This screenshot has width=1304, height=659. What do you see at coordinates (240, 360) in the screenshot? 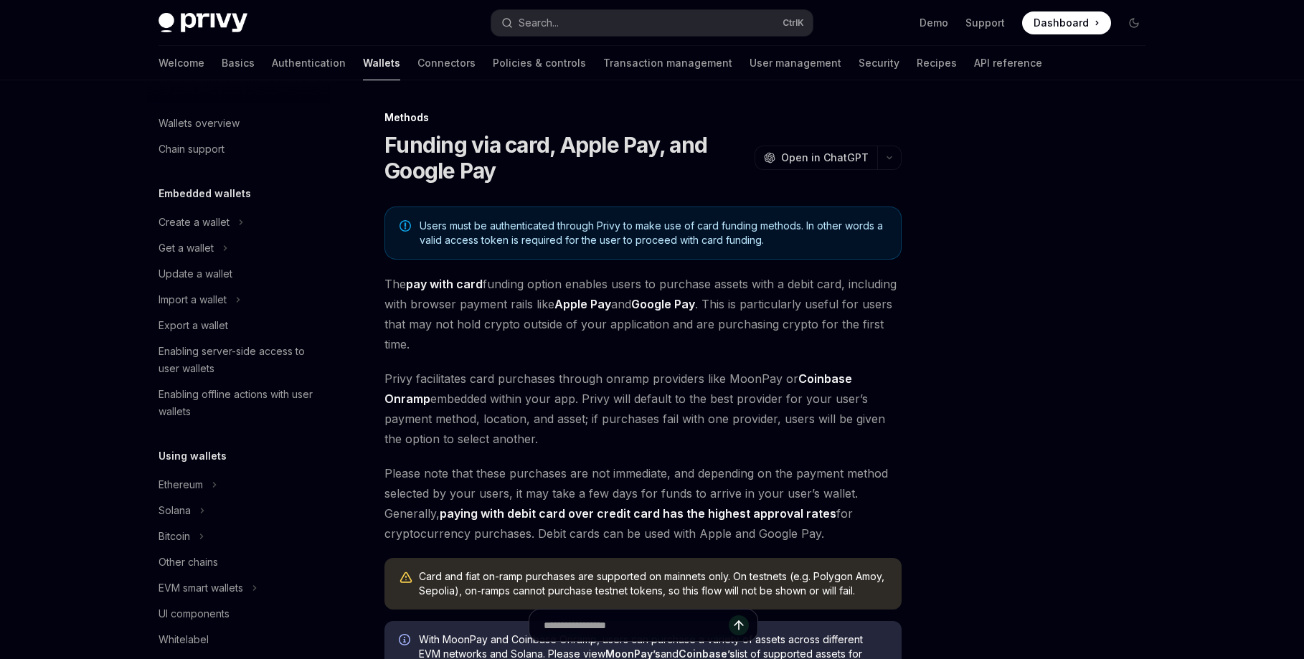
I see `div: Enabling server-side access to user wallets` at bounding box center [240, 360].